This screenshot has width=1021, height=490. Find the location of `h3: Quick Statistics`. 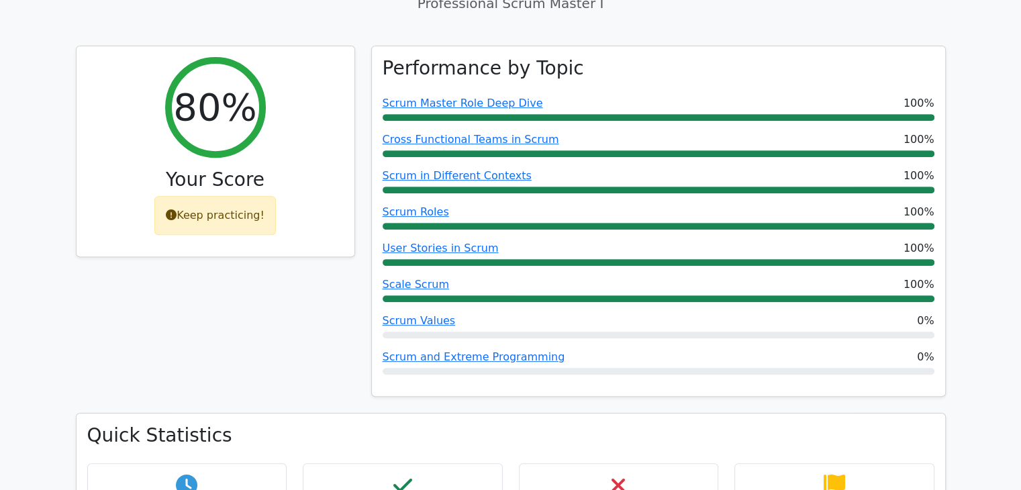

h3: Quick Statistics is located at coordinates (511, 435).